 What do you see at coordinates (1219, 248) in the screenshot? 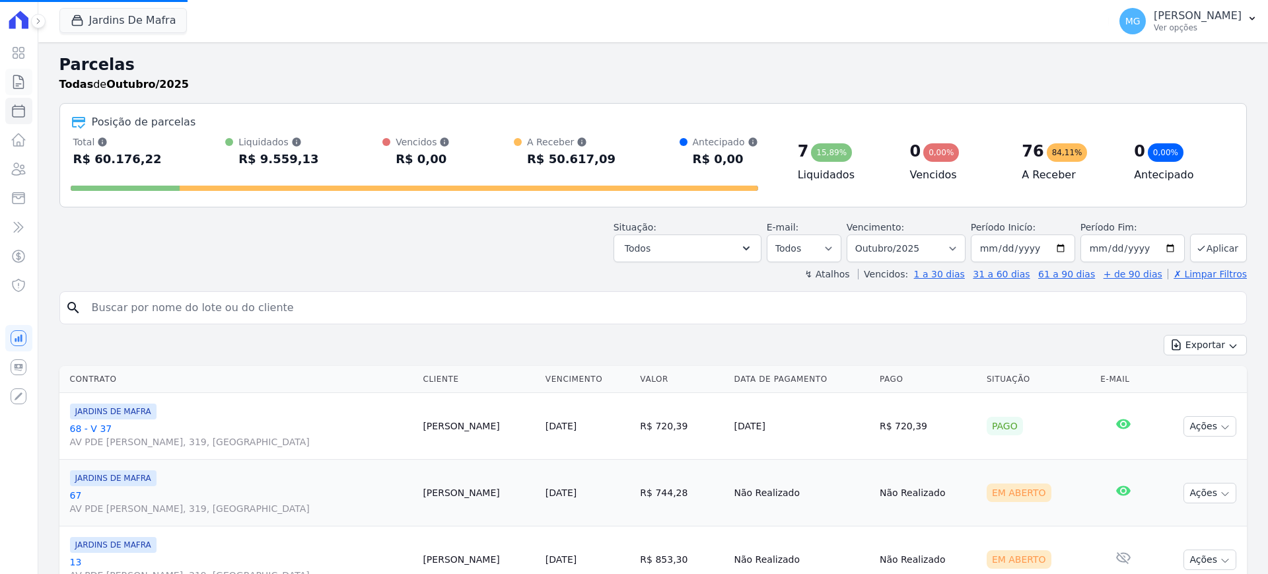
I see `button: Aplicar` at bounding box center [1219, 248].